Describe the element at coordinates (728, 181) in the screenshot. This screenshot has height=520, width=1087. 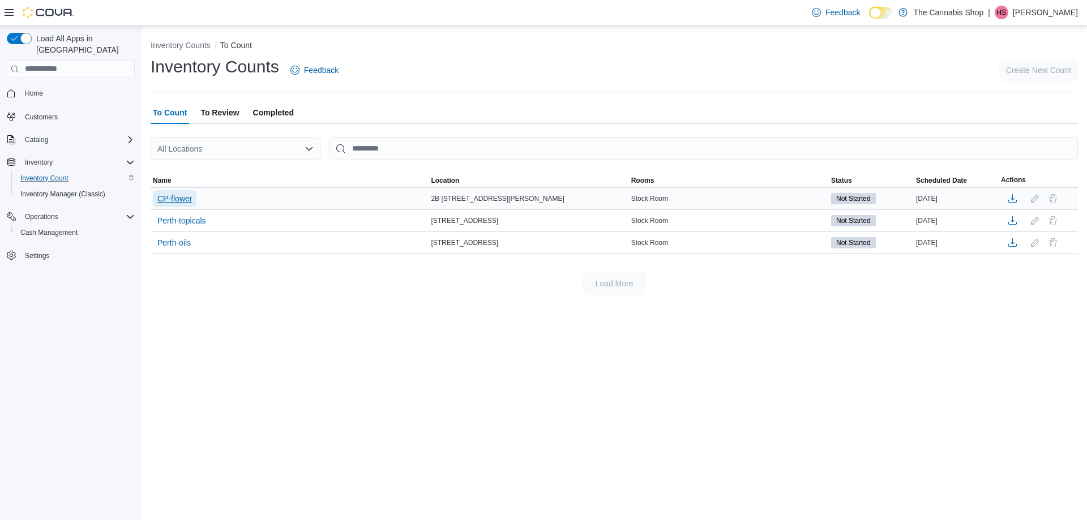
I see `button: Rooms` at that location.